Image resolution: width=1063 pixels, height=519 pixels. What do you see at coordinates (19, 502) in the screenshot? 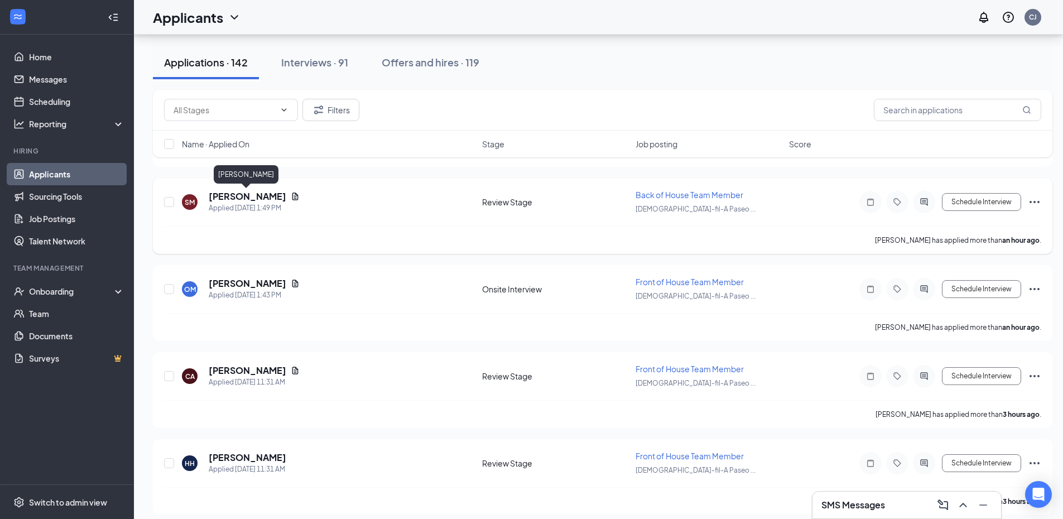
I see `svg: Settings` at bounding box center [19, 502].